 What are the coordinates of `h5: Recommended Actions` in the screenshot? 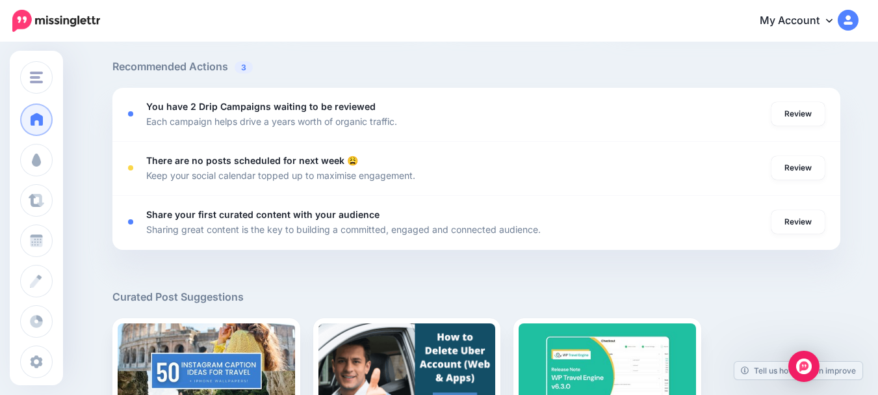 It's located at (476, 66).